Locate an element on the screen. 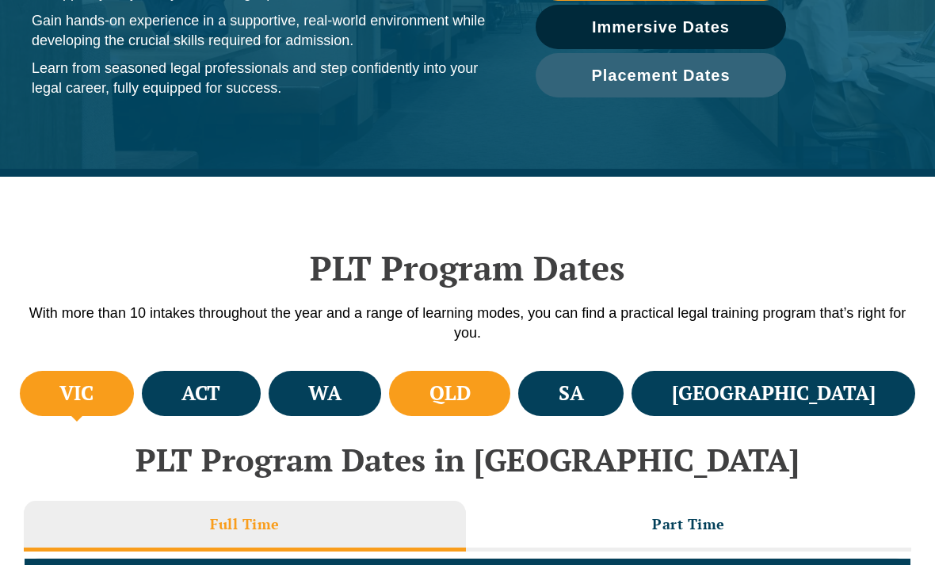  h4: QLD is located at coordinates (450, 393).